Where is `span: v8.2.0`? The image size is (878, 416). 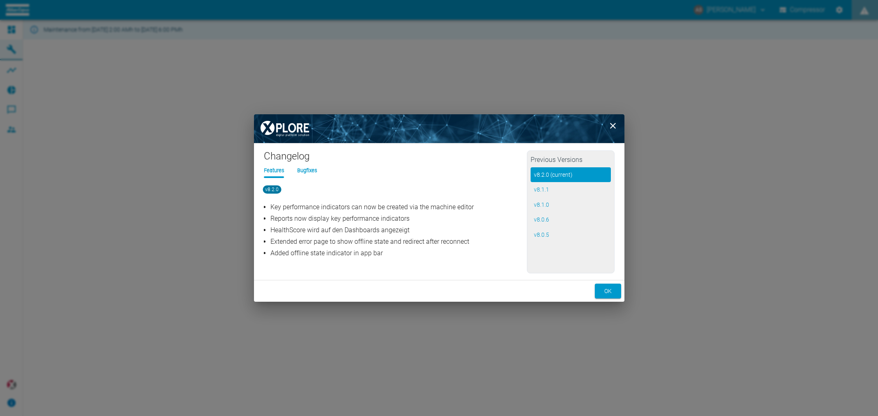
span: v8.2.0 is located at coordinates (272, 190).